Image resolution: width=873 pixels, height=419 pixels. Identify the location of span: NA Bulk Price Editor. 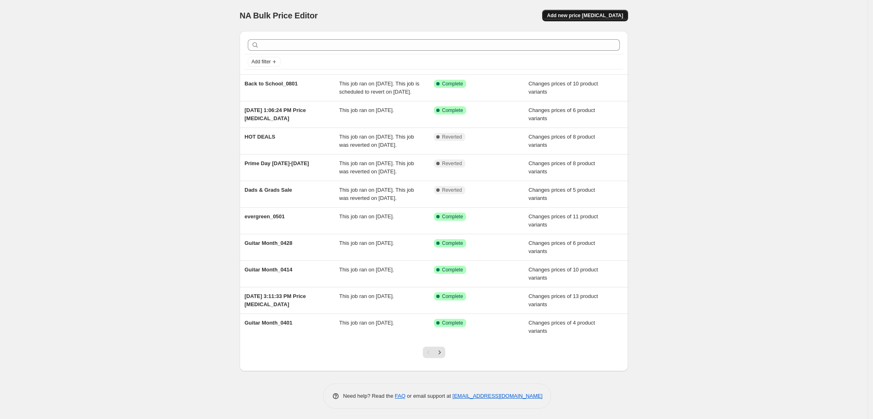
(278, 16).